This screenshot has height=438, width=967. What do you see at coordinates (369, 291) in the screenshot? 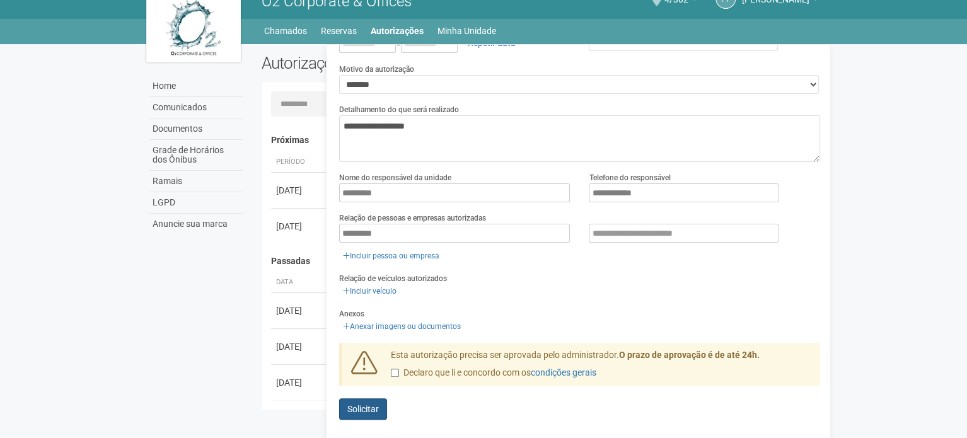
I see `a: Incluir veículo` at bounding box center [369, 291].